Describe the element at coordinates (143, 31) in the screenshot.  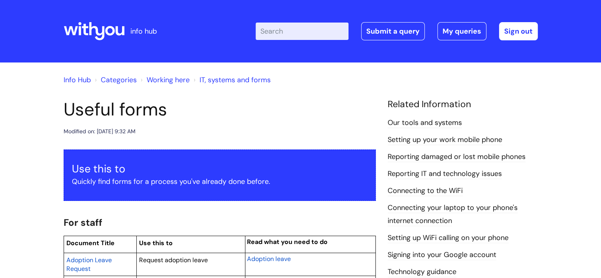
I see `p: info hub` at that location.